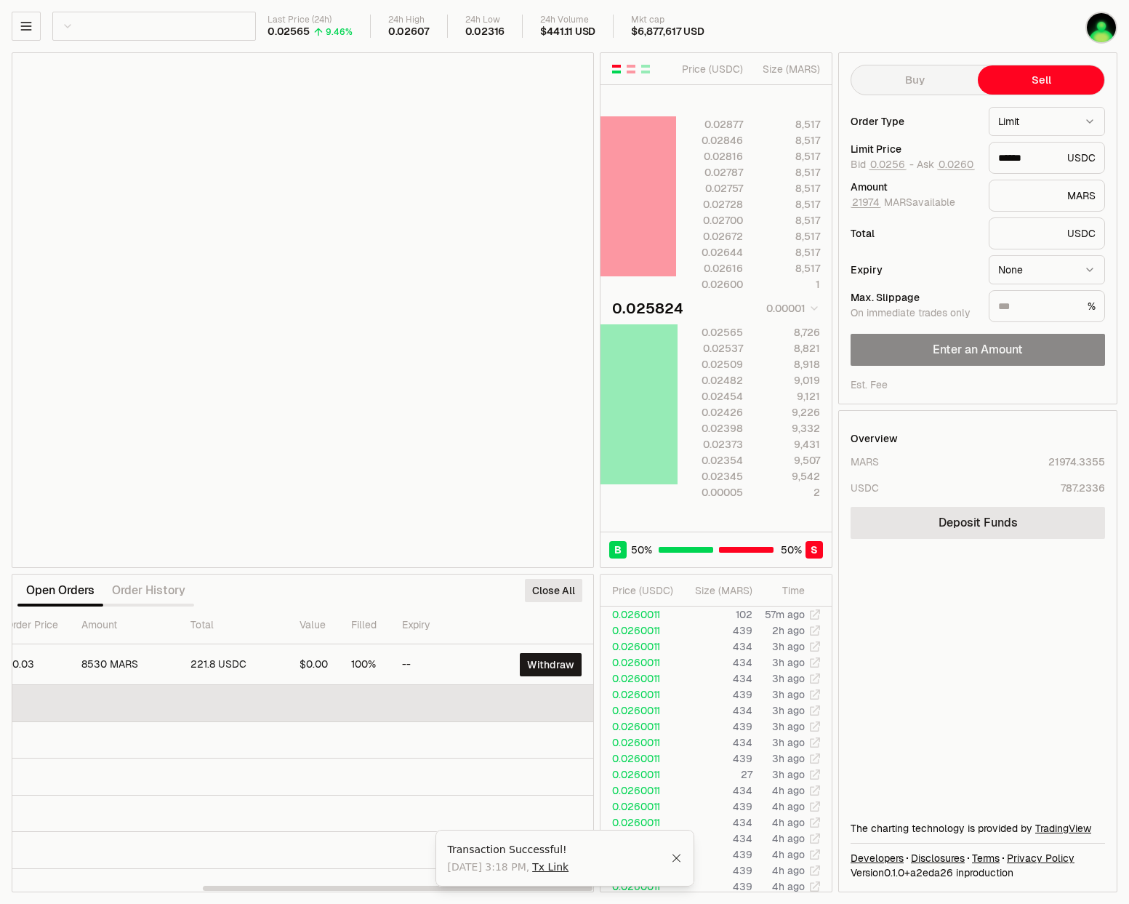  I want to click on button: Close, so click(676, 858).